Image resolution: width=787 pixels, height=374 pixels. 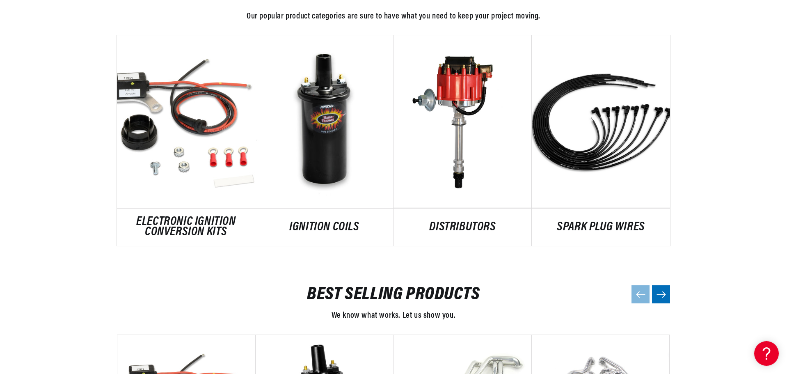 What do you see at coordinates (600, 227) in the screenshot?
I see `a: SPARK PLUG WIRES` at bounding box center [600, 227].